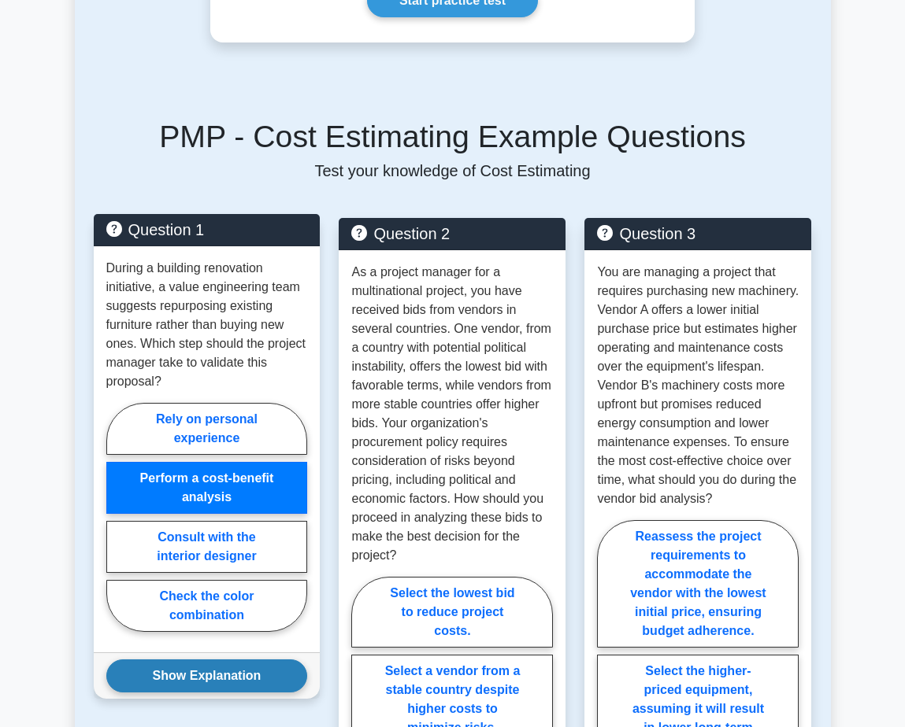  Describe the element at coordinates (698, 584) in the screenshot. I see `label: Reassess the project requirements to accommodate the vendor with the lowest initial price, ensuri...` at that location.